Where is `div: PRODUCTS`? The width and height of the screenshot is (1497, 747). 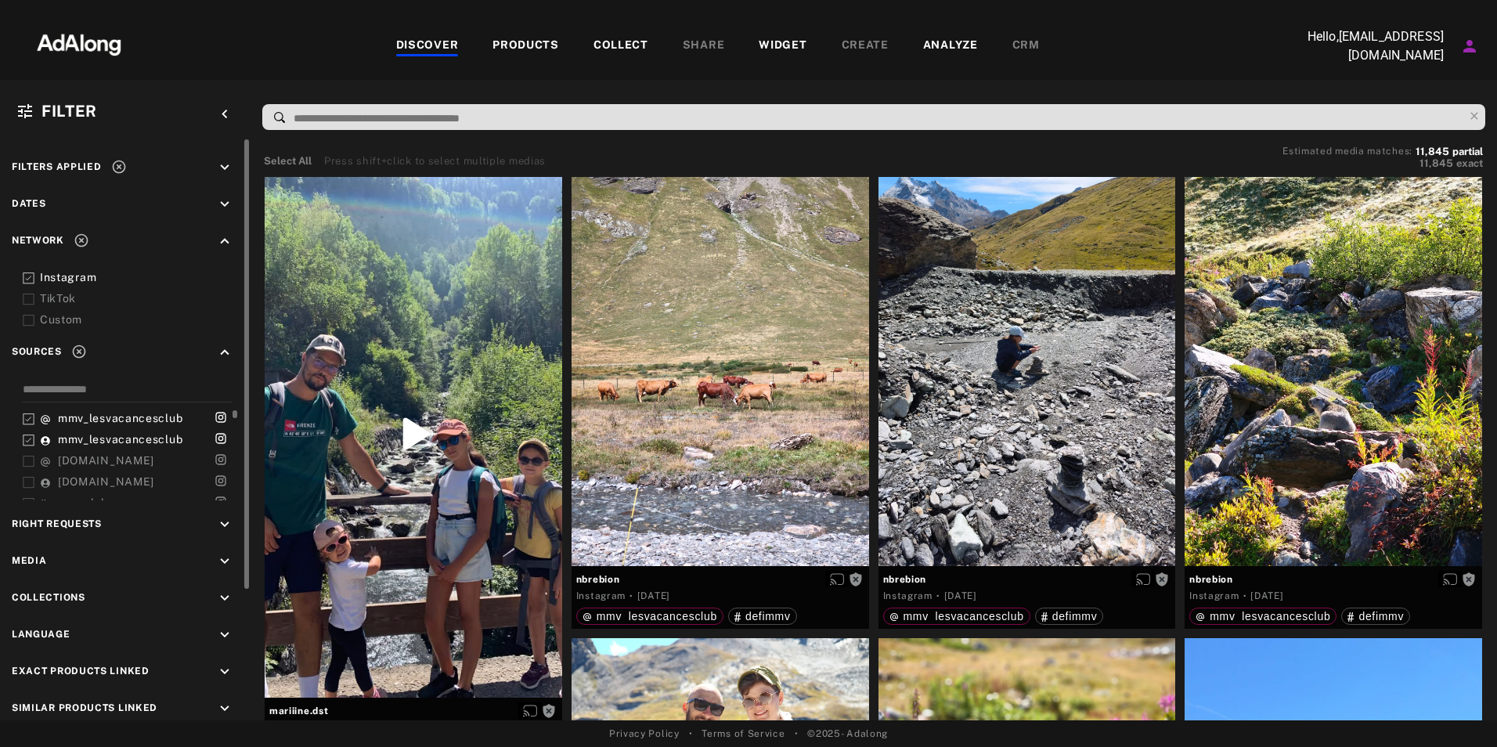 div: PRODUCTS is located at coordinates (525, 46).